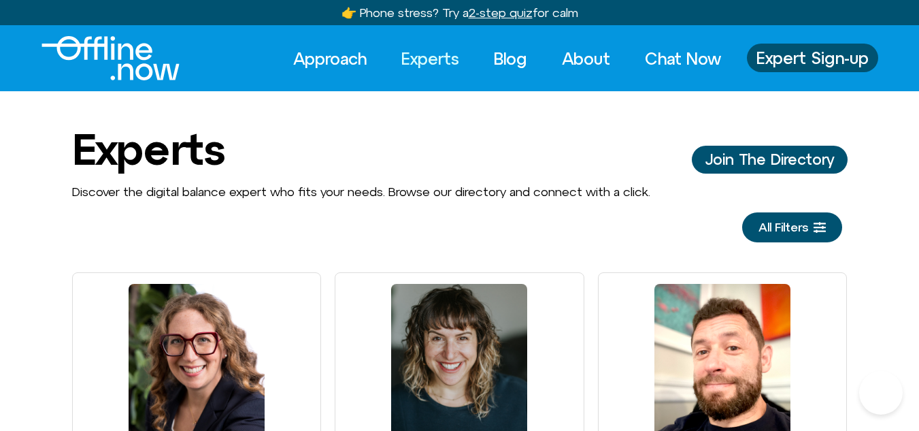 The image size is (919, 431). Describe the element at coordinates (501, 12) in the screenshot. I see `u: 2-step quiz` at that location.